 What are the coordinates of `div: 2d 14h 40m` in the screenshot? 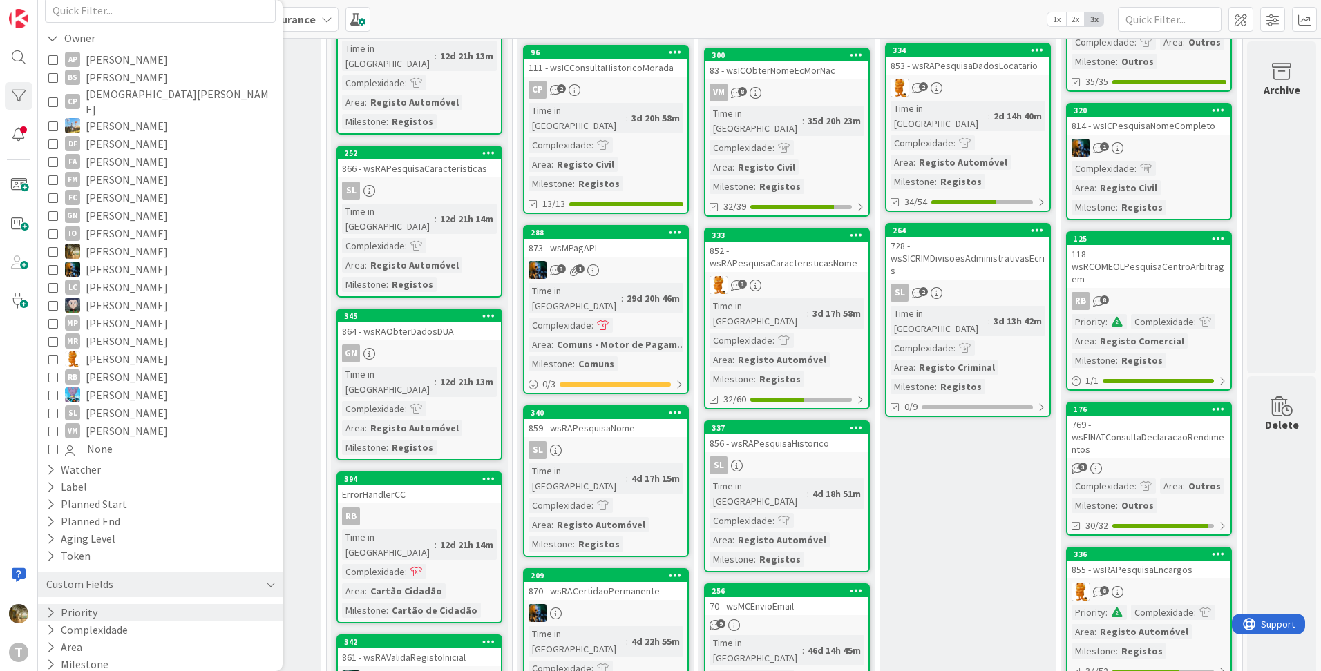 It's located at (1017, 116).